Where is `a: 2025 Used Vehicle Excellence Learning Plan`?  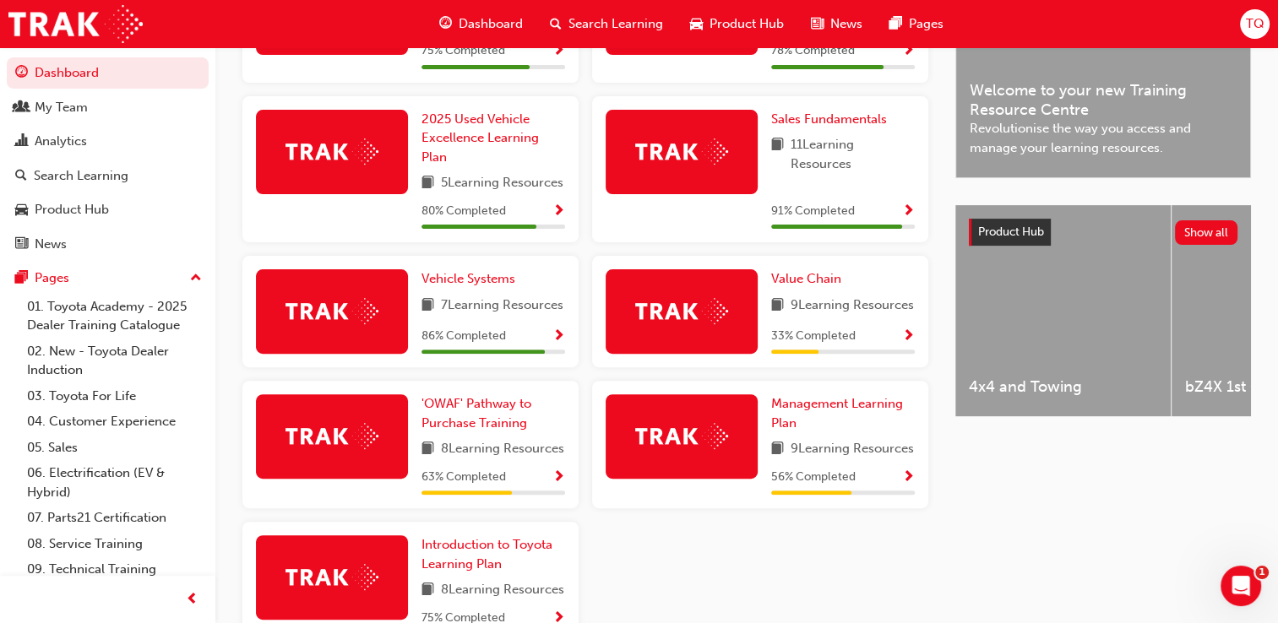 a: 2025 Used Vehicle Excellence Learning Plan is located at coordinates (493, 139).